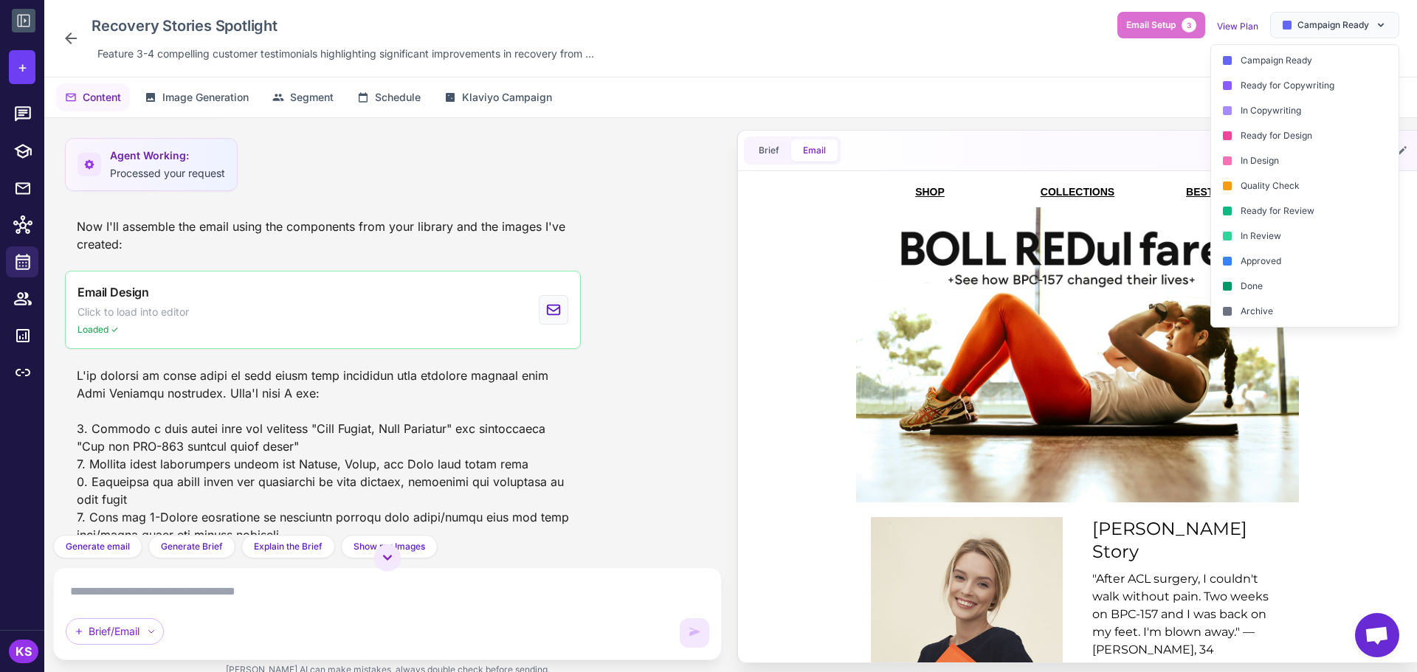  I want to click on span: Feature 3-4 compelling customer testimonials highlighting significant improvements in recovery fr..., so click(345, 54).